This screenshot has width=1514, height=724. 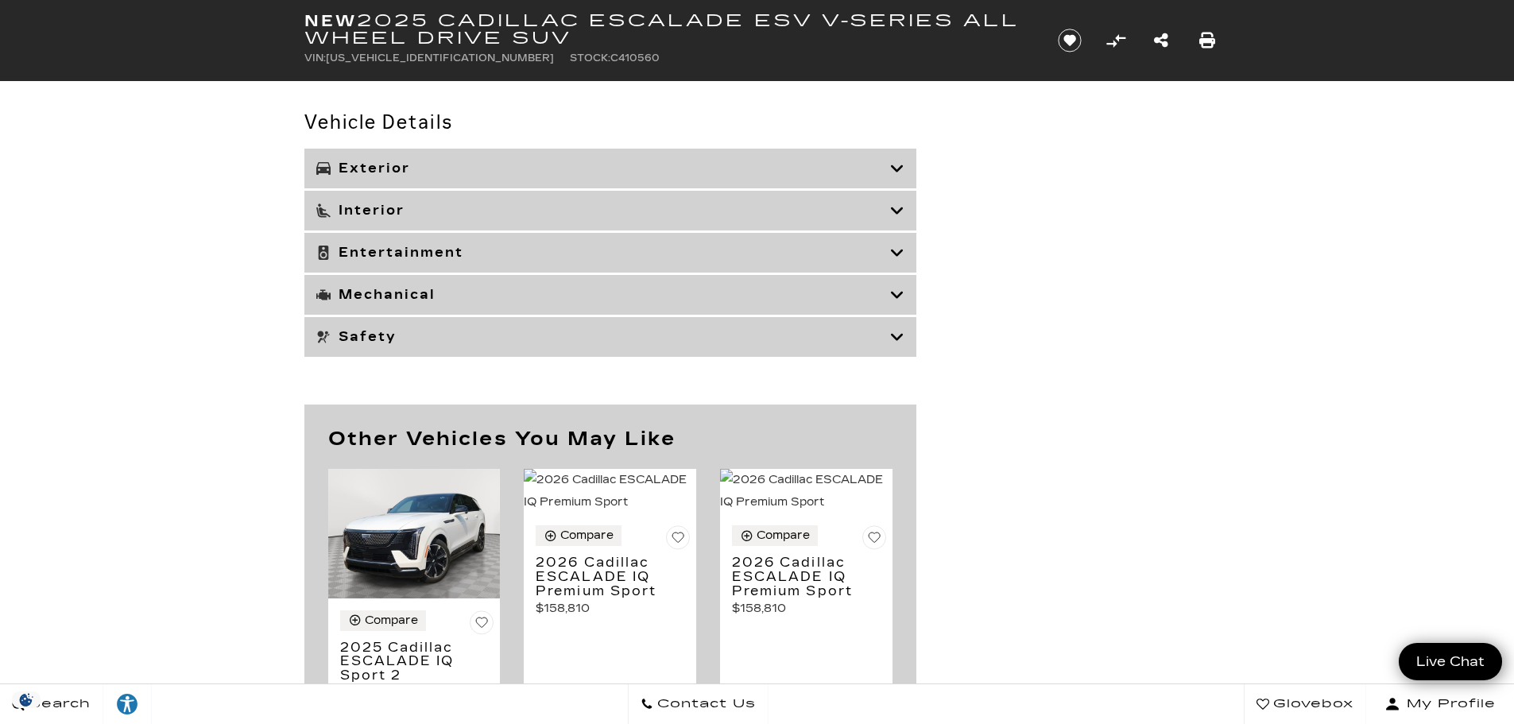 What do you see at coordinates (603, 295) in the screenshot?
I see `h3: Mechanical` at bounding box center [603, 295].